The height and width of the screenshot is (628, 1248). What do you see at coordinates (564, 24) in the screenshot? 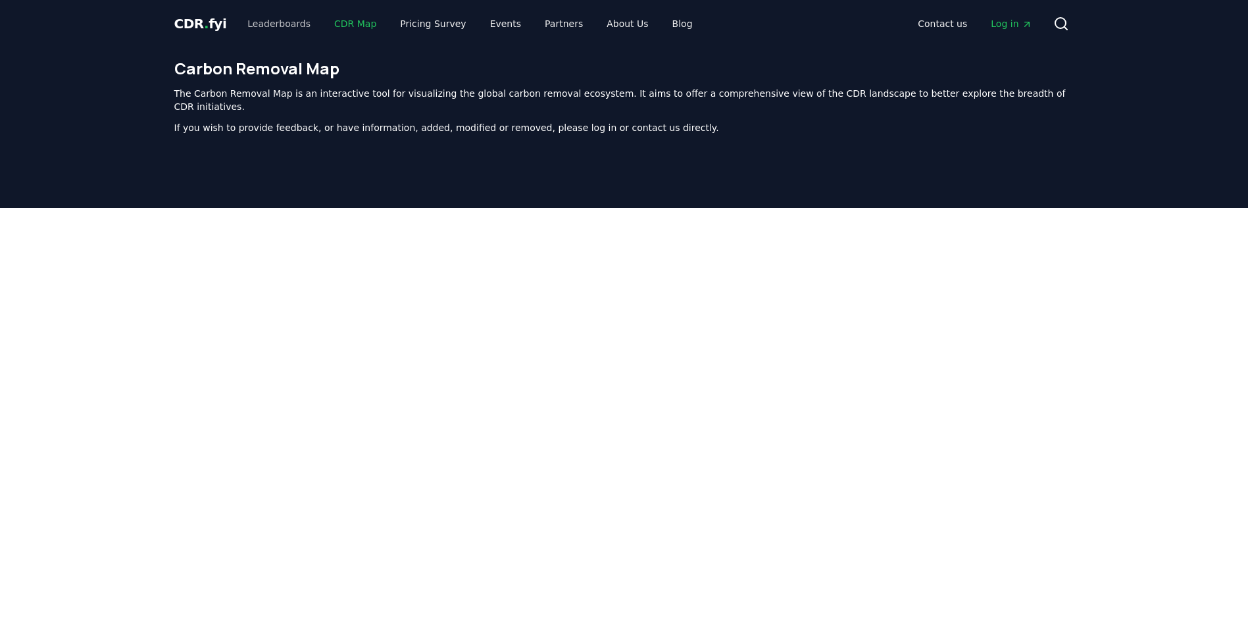
I see `a: Partners` at bounding box center [564, 24].